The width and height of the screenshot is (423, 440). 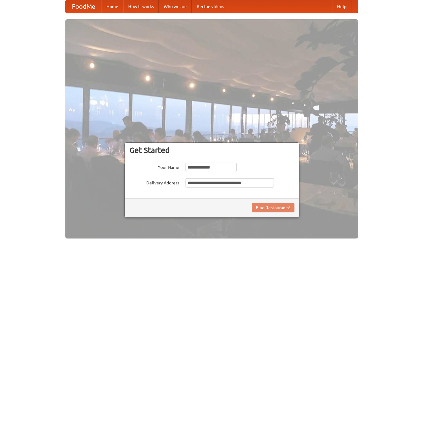 I want to click on a: How it works, so click(x=141, y=7).